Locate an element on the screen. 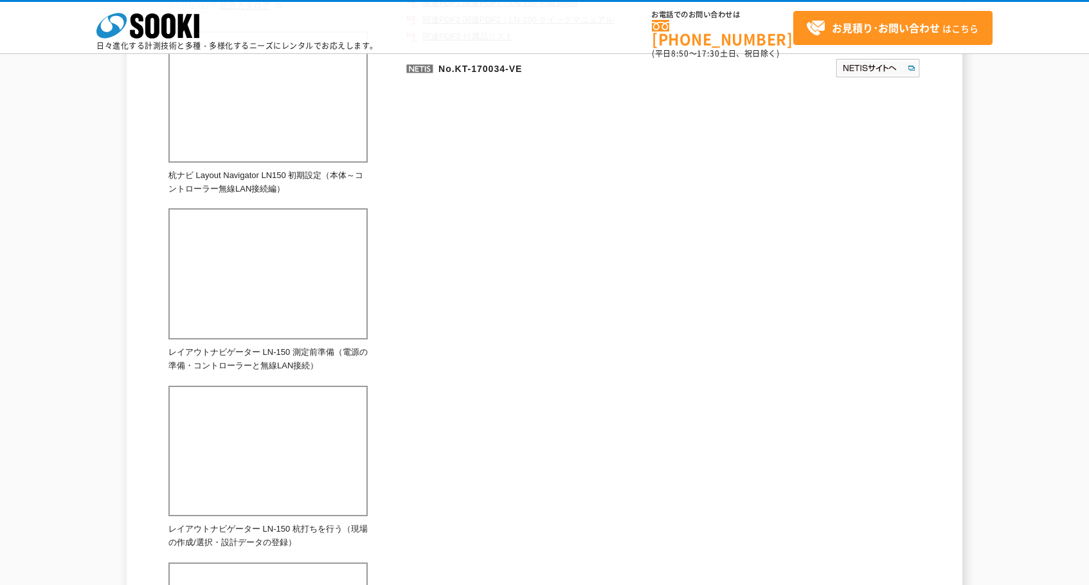 The height and width of the screenshot is (585, 1089). p: レイアウトナビゲーター LN-150 測定前準備（電源の準備・コントローラーと無線LAN接続） is located at coordinates (268, 359).